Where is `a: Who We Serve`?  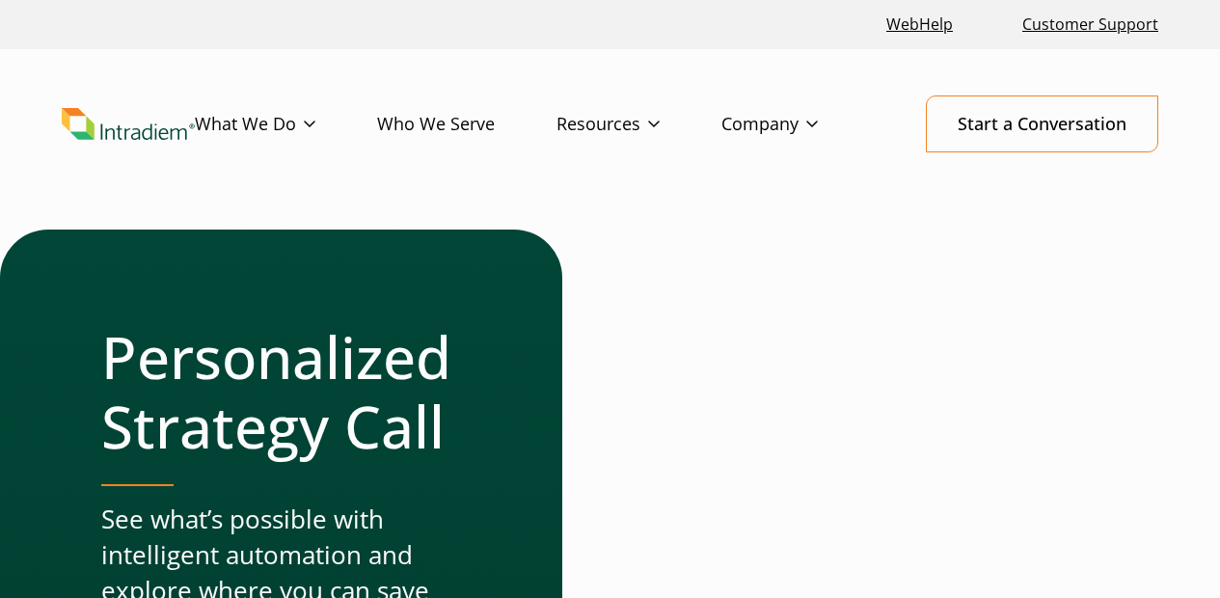 a: Who We Serve is located at coordinates (467, 124).